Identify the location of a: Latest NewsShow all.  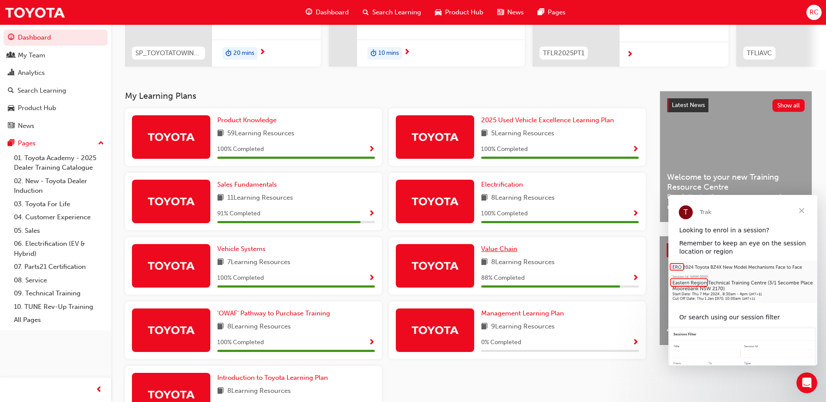
(736, 105).